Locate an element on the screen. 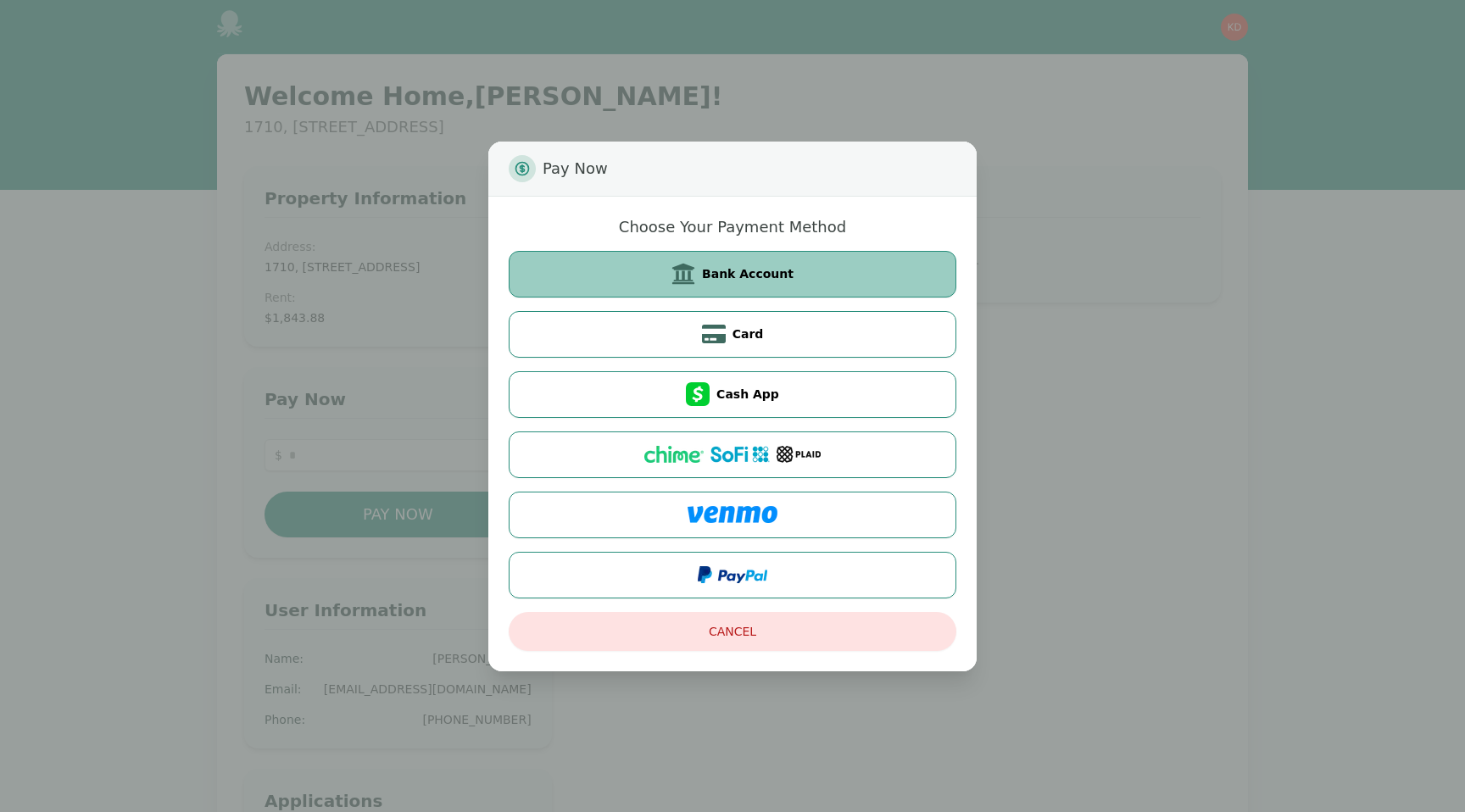  img: PayPal logo is located at coordinates (732, 575).